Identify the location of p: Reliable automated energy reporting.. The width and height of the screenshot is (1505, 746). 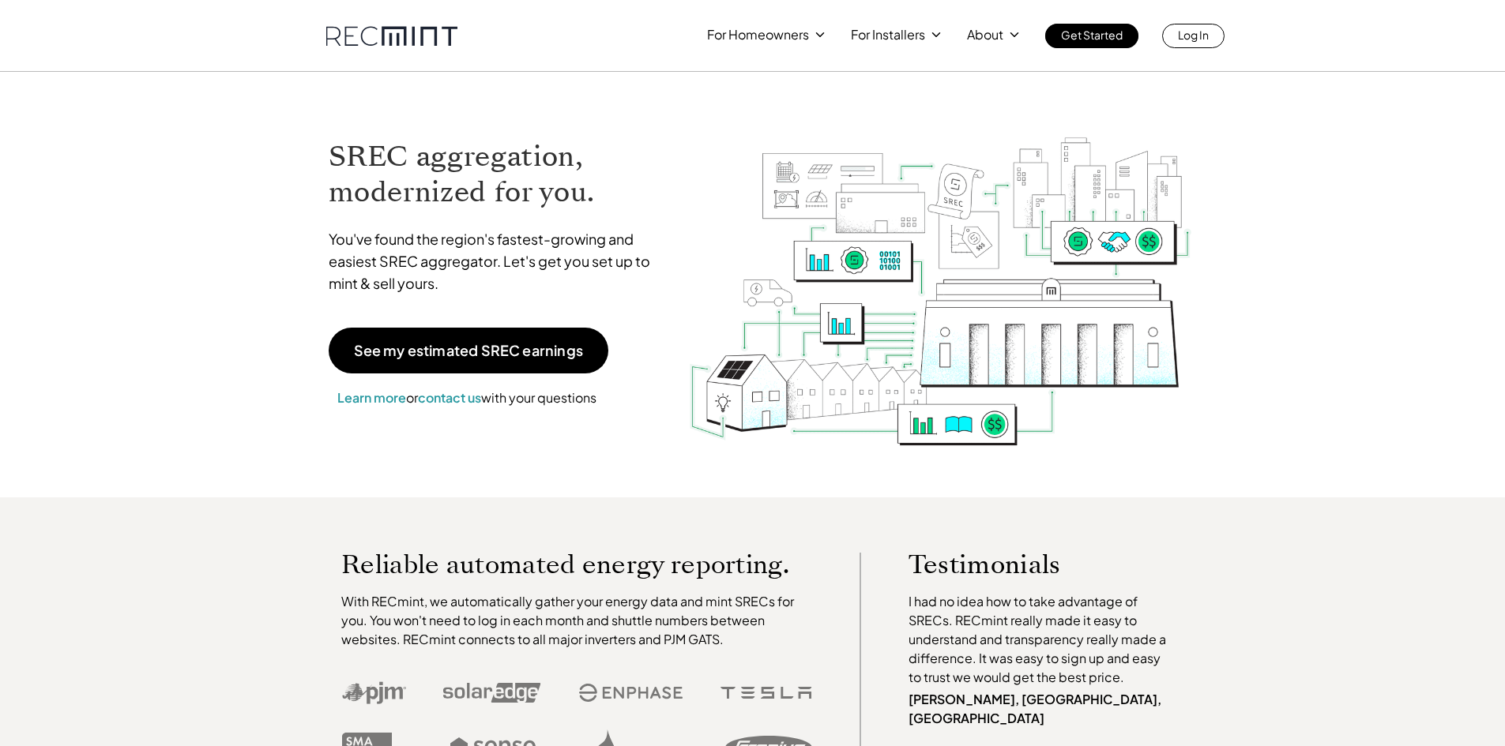
(577, 565).